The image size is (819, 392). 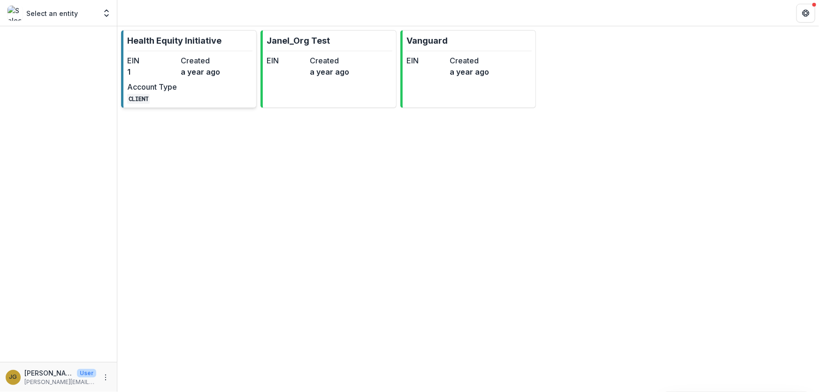 What do you see at coordinates (152, 72) in the screenshot?
I see `dd: 1` at bounding box center [152, 72].